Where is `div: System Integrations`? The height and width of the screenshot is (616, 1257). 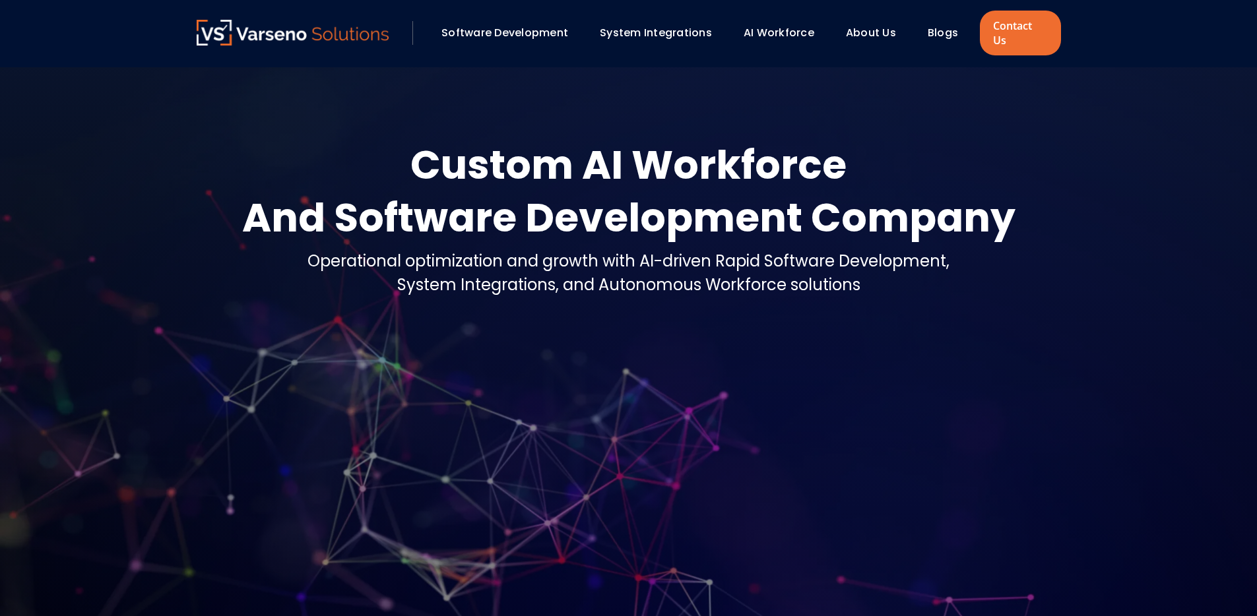
div: System Integrations is located at coordinates (662, 33).